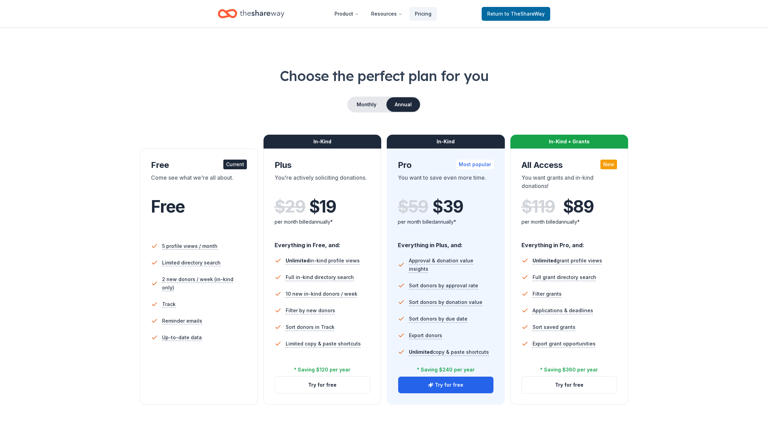  Describe the element at coordinates (169, 304) in the screenshot. I see `span: Track` at that location.